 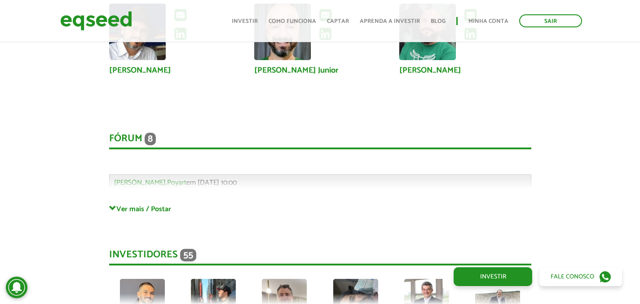 I want to click on img: EqSeed, so click(x=96, y=21).